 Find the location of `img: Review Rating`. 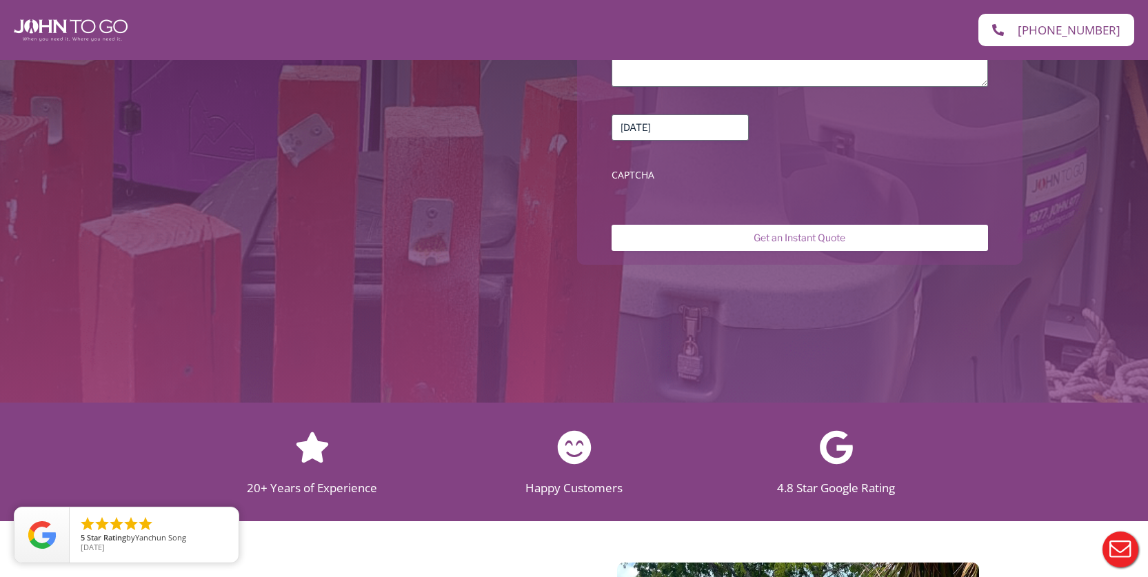

img: Review Rating is located at coordinates (42, 535).